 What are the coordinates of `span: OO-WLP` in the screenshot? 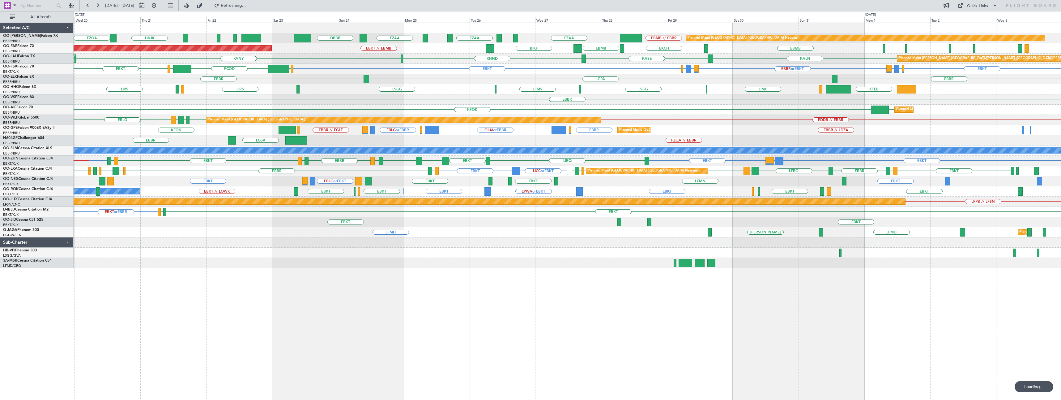 It's located at (11, 118).